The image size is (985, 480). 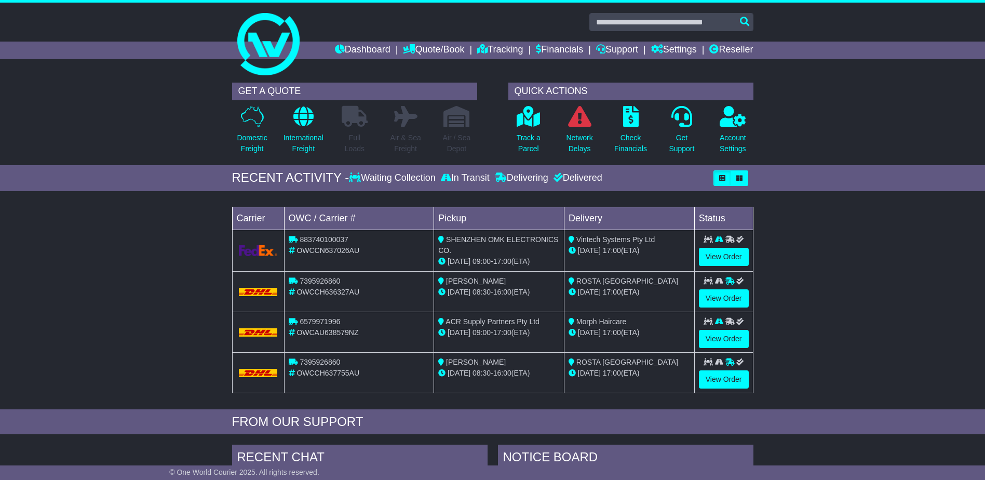 I want to click on a: Financials, so click(x=559, y=50).